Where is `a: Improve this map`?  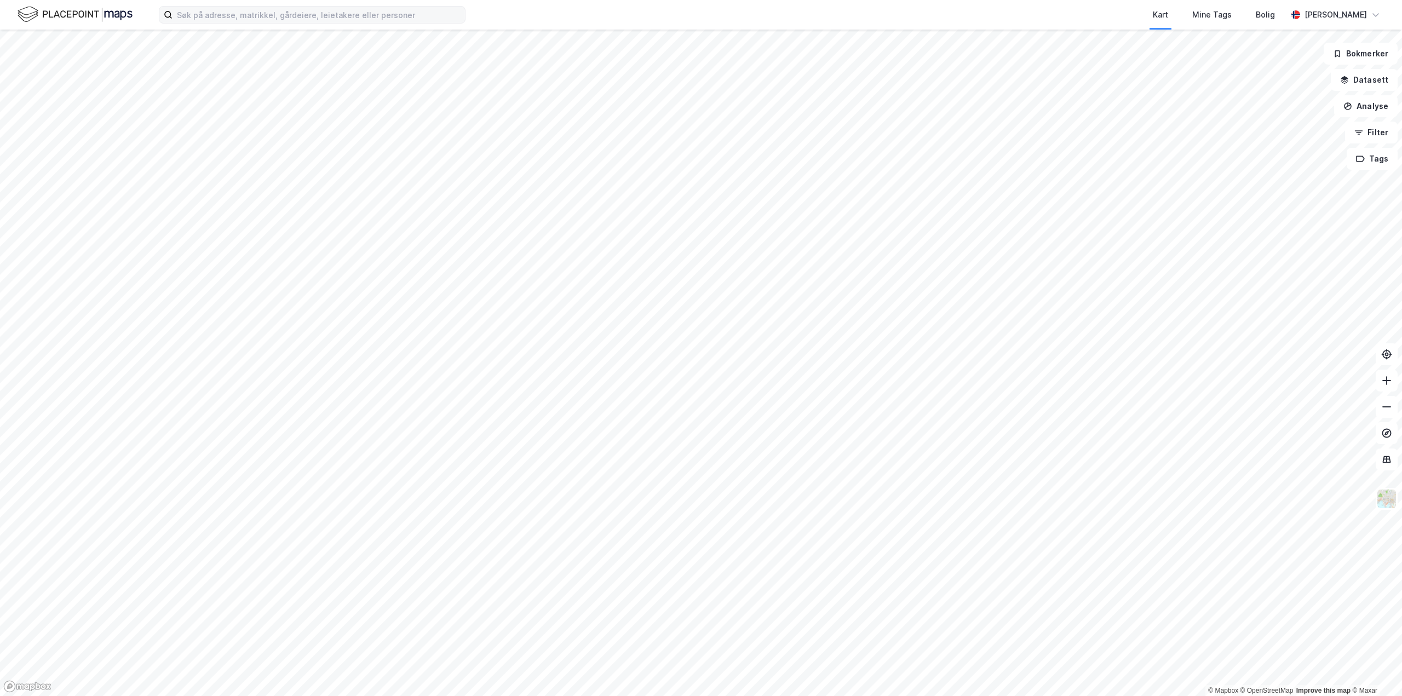 a: Improve this map is located at coordinates (1323, 691).